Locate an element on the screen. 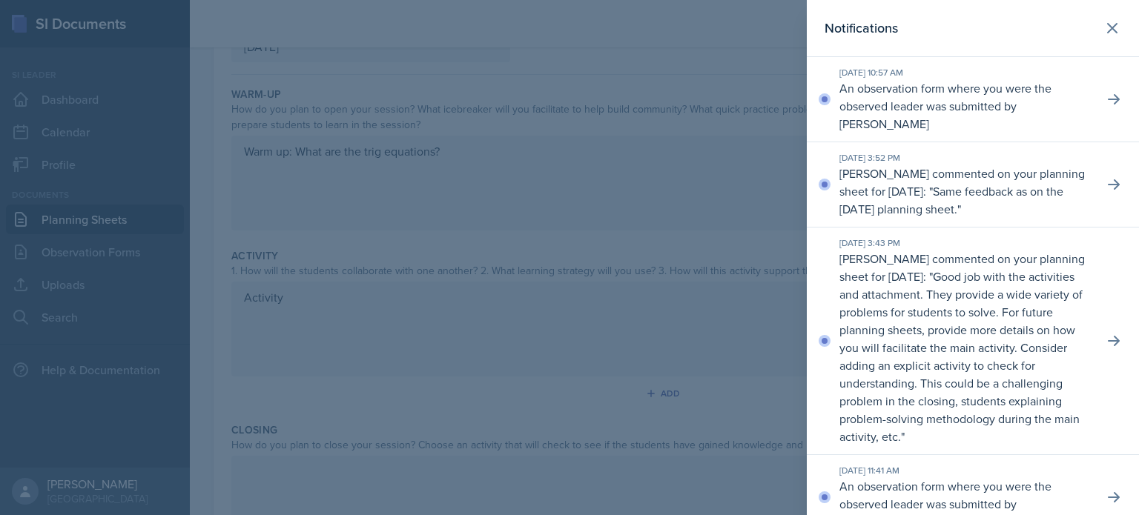 The image size is (1139, 515). h2: Notifications is located at coordinates (861, 28).